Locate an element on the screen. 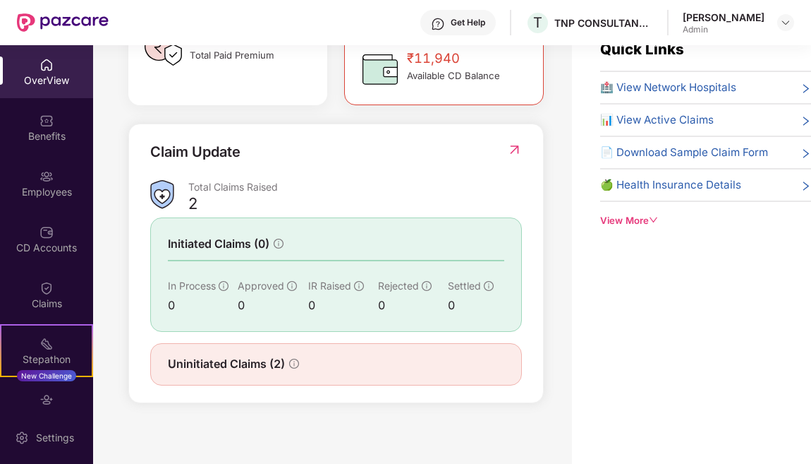 This screenshot has width=811, height=464. img: svg+xml;base64,PHN2ZyBpZD0iSG9tZSIgeG1sbnM9Imh0dHA6Ly93d3cudzMub3JnLzIwMDAvc3ZnIiB3aWR0aD0iMjAiIG... is located at coordinates (47, 65).